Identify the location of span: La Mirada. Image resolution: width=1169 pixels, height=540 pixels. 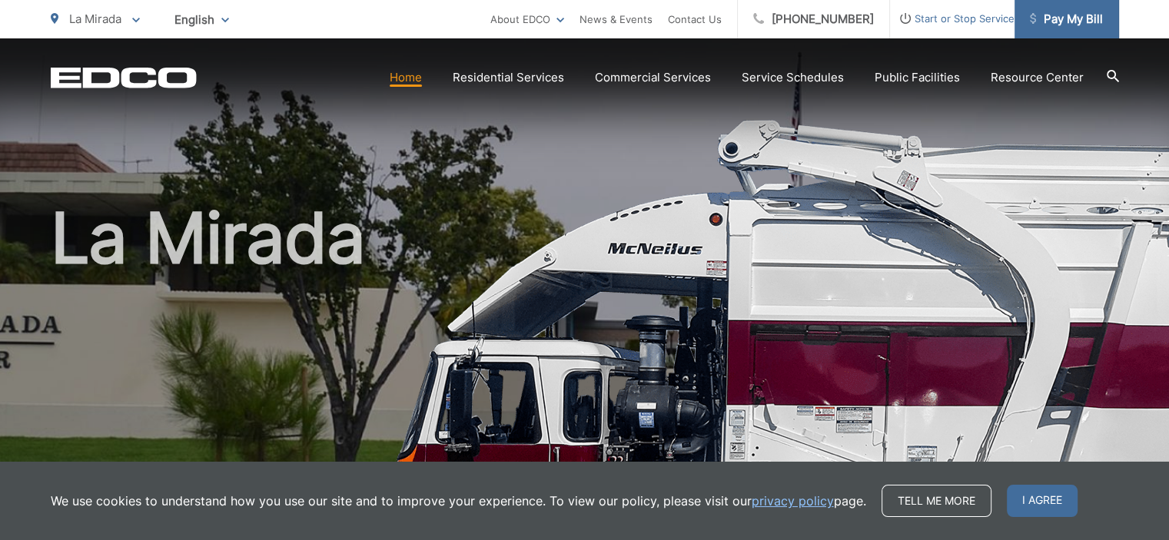
(95, 18).